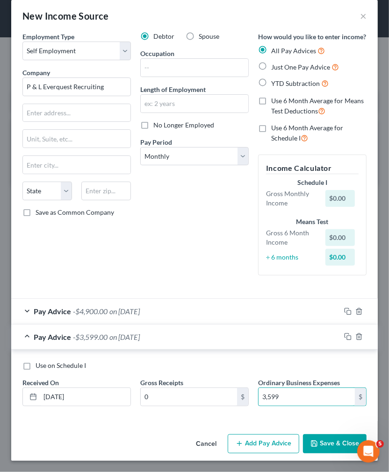  What do you see at coordinates (184, 125) in the screenshot?
I see `span: No Longer Employed` at bounding box center [184, 125].